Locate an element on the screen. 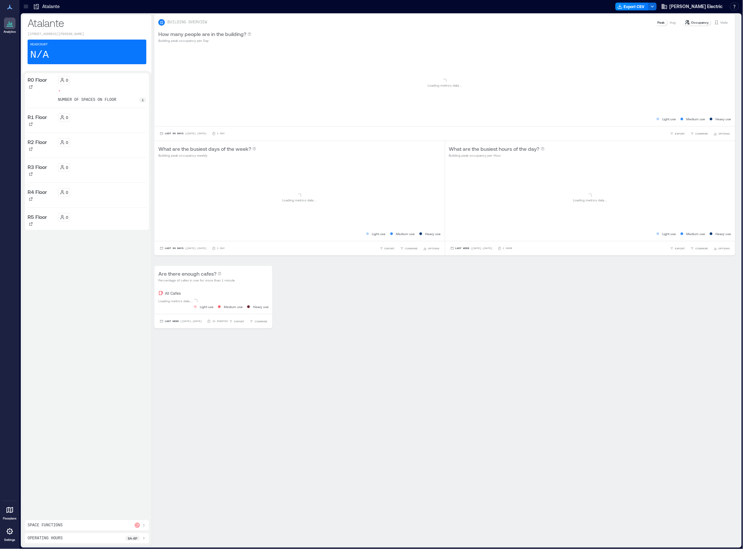  p: Settings is located at coordinates (10, 540).